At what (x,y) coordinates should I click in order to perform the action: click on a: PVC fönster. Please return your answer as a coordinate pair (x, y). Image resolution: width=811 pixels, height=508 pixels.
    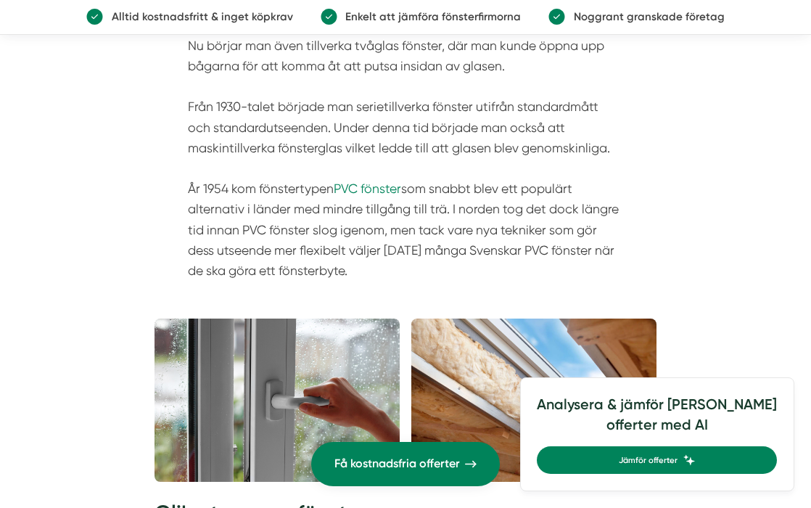
    Looking at the image, I should click on (367, 189).